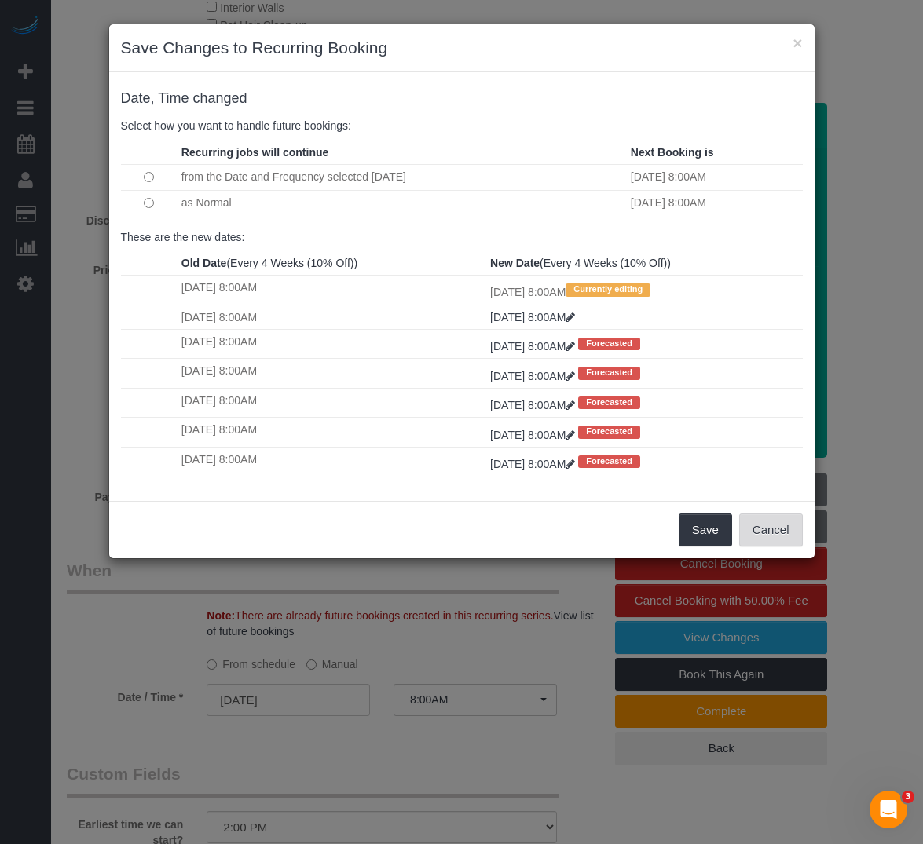  I want to click on h3: Save Changes to Recurring Booking, so click(462, 48).